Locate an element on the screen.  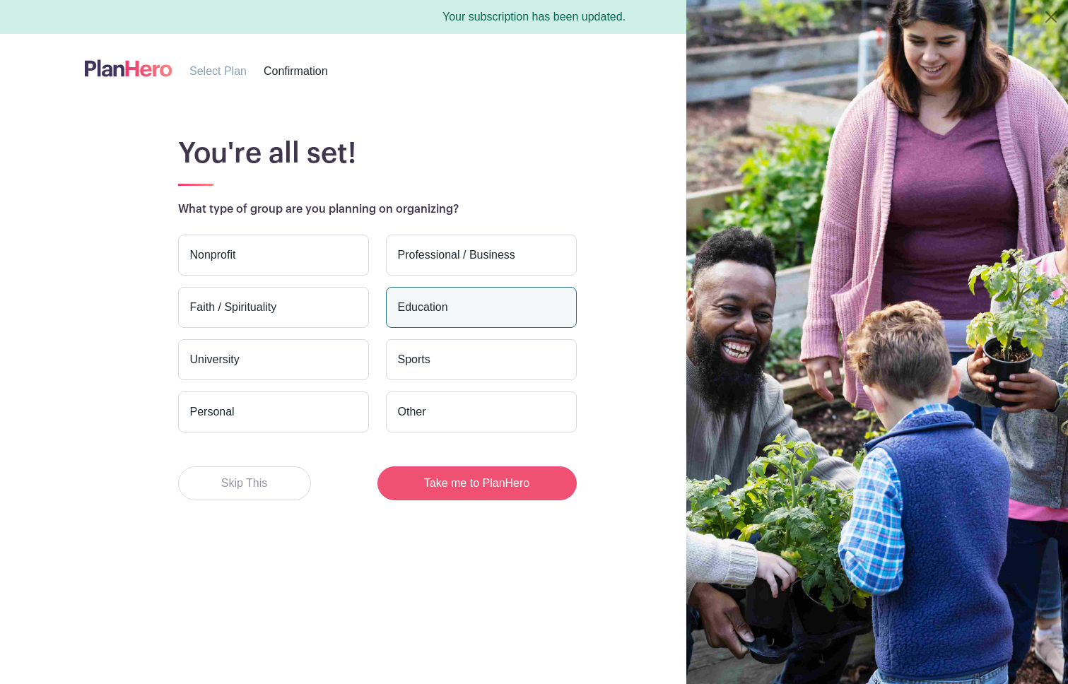
label: Professional / Business is located at coordinates (481, 255).